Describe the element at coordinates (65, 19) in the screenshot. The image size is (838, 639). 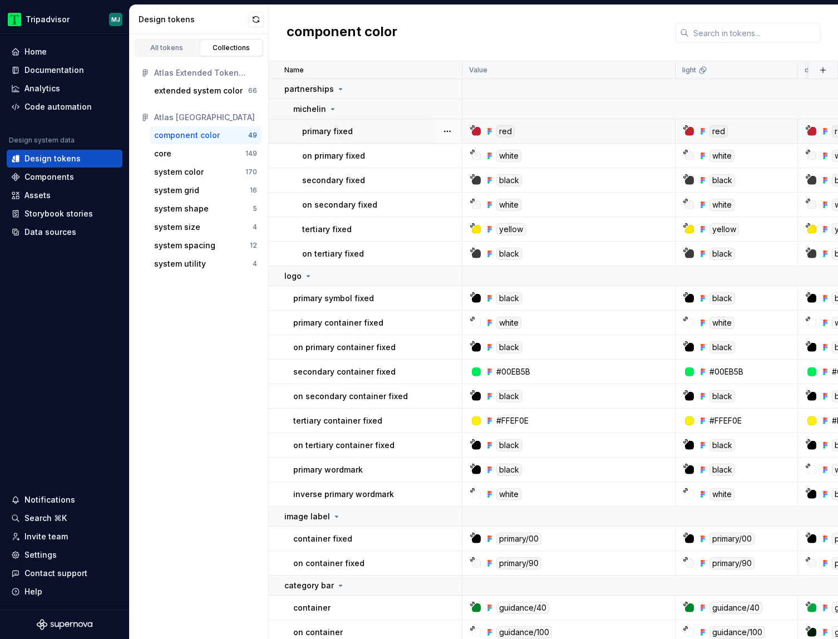
I see `button: TripadvisorMJ` at that location.